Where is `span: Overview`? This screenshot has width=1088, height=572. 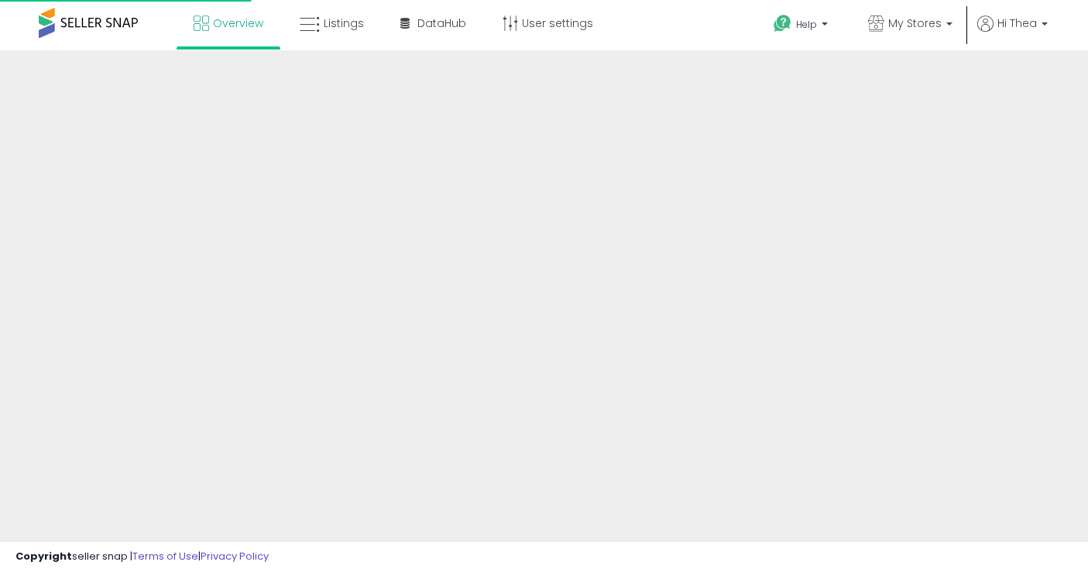 span: Overview is located at coordinates (238, 23).